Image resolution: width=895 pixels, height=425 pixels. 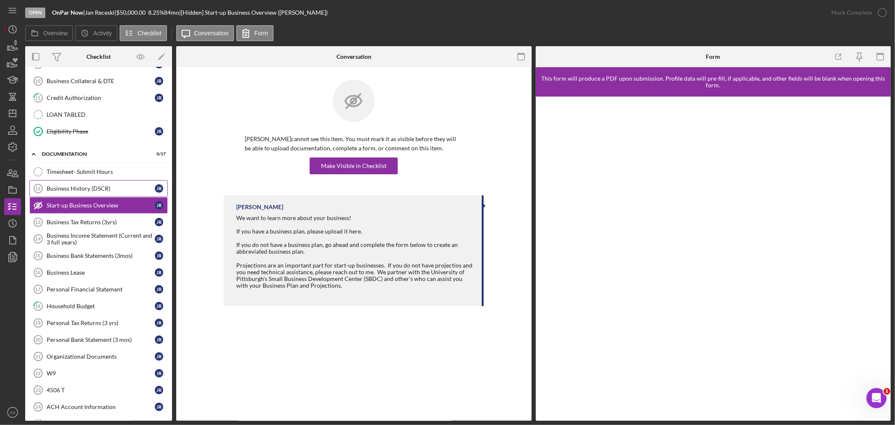 What do you see at coordinates (38, 323) in the screenshot?
I see `tspan: 19` at bounding box center [38, 323].